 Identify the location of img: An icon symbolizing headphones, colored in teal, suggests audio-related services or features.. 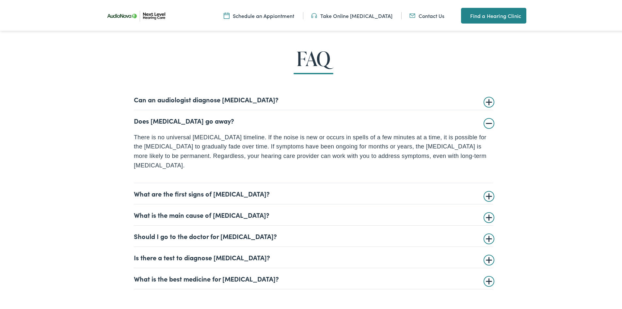
(314, 14).